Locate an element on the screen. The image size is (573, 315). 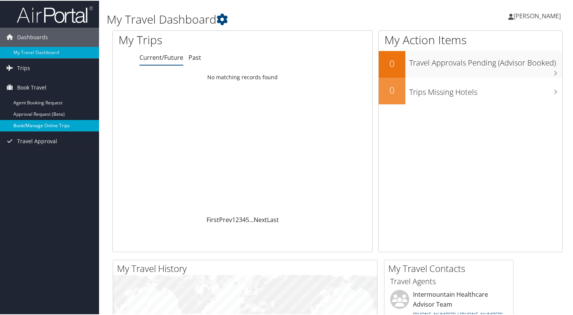
h1: My Trips is located at coordinates (188, 39).